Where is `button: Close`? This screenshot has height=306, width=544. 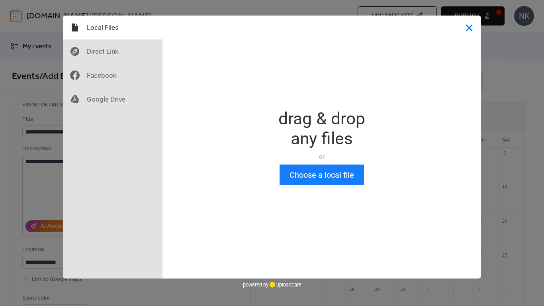
button: Close is located at coordinates (469, 27).